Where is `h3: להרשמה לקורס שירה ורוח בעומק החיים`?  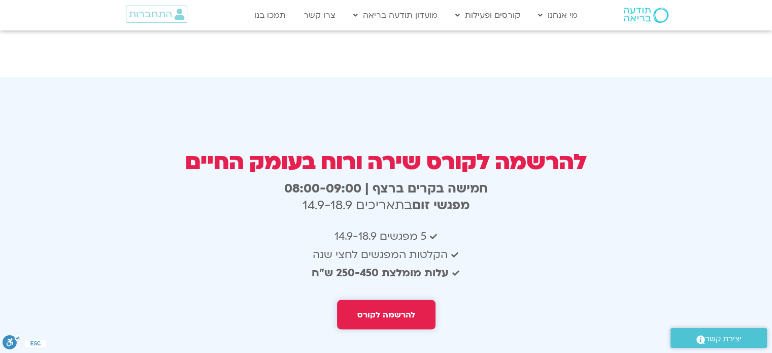 h3: להרשמה לקורס שירה ורוח בעומק החיים is located at coordinates (386, 161).